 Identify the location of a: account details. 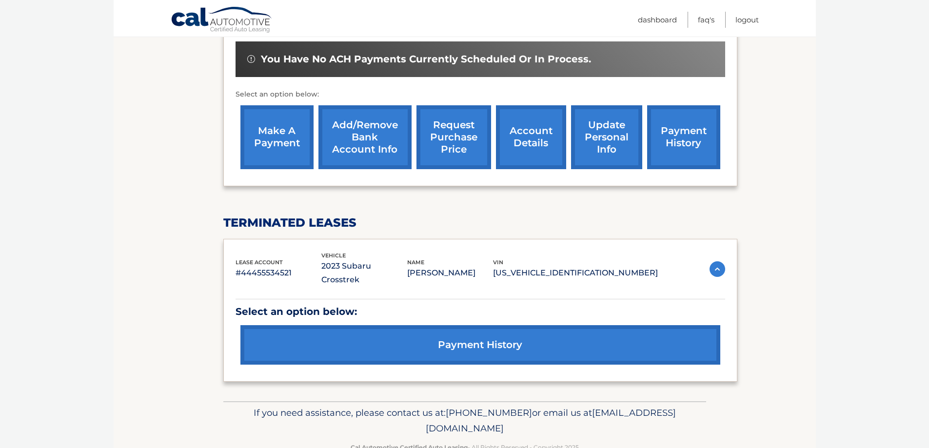
(531, 137).